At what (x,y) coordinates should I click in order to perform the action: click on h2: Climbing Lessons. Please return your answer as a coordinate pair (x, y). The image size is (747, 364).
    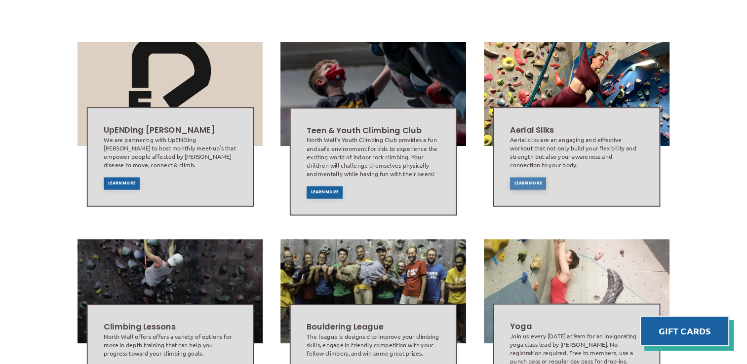
    Looking at the image, I should click on (170, 327).